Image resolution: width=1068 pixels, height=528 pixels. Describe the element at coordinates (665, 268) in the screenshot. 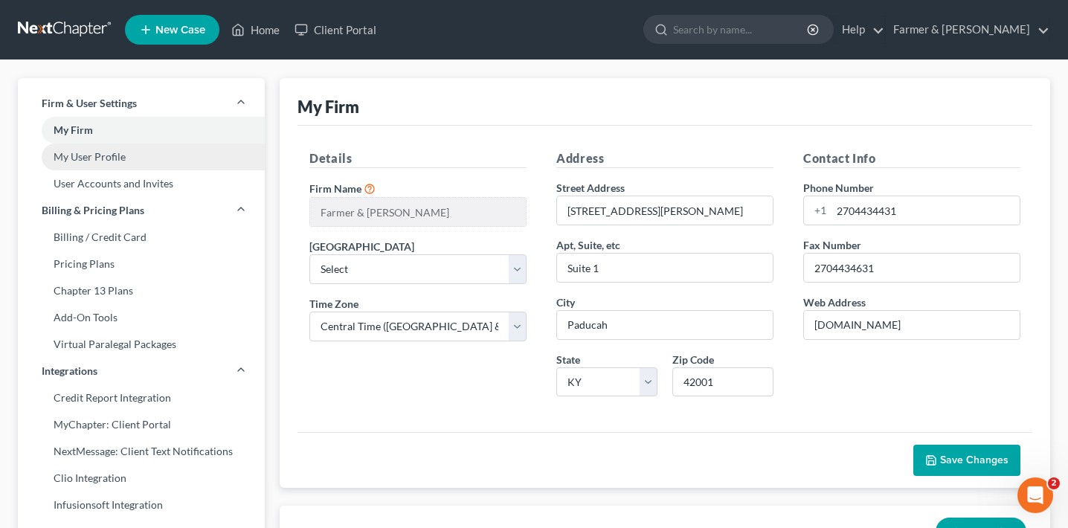

I see `input: (optional)` at that location.